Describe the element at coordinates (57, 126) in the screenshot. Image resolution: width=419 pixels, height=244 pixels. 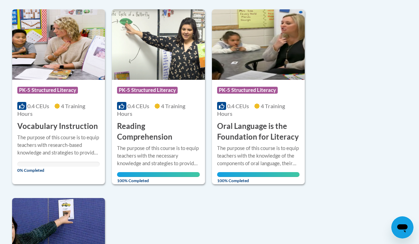
I see `h3: Vocabulary Instruction` at that location.